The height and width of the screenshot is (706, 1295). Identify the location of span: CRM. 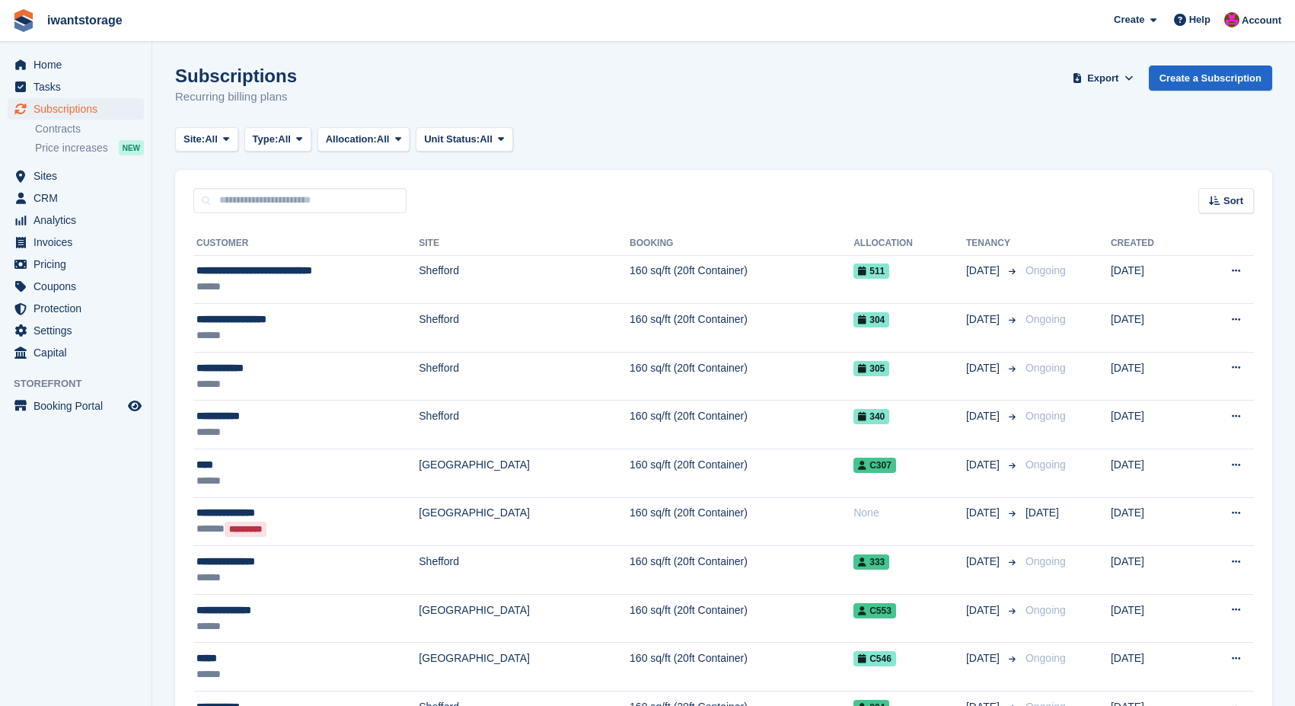
(79, 198).